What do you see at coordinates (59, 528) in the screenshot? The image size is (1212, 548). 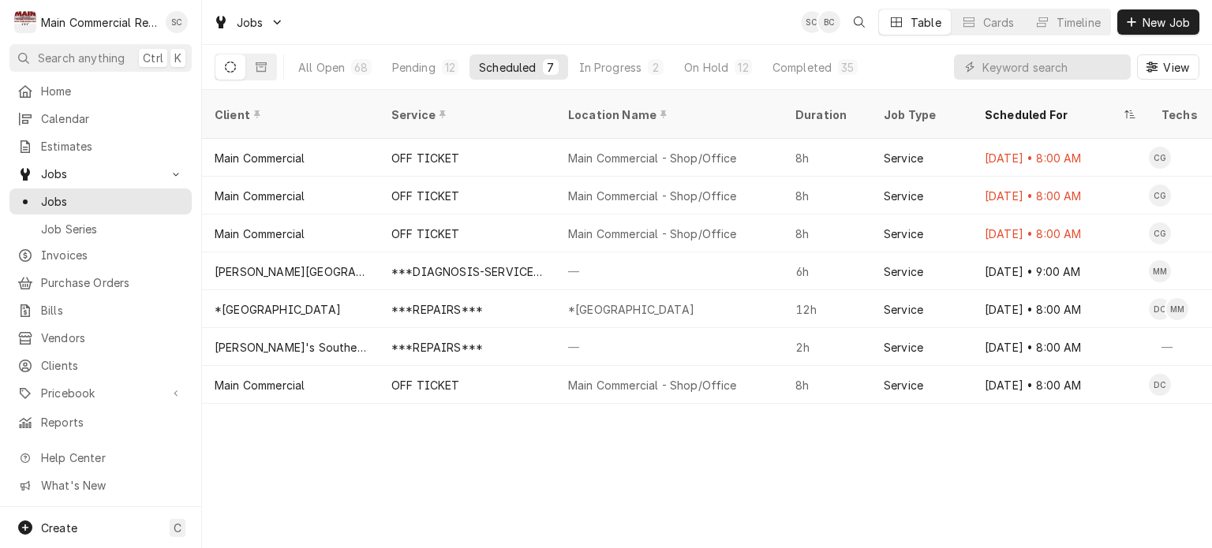 I see `span: Create` at bounding box center [59, 528].